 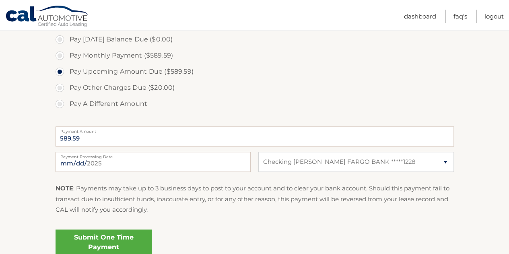 What do you see at coordinates (64, 188) in the screenshot?
I see `strong: NOTE` at bounding box center [64, 188].